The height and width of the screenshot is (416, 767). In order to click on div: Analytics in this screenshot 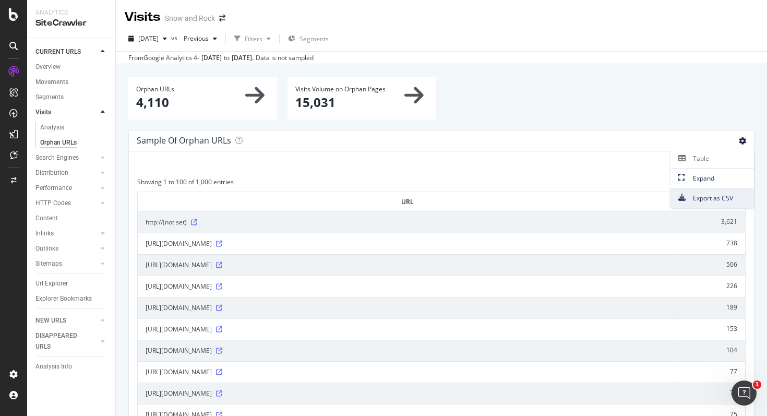, I will do `click(71, 13)`.